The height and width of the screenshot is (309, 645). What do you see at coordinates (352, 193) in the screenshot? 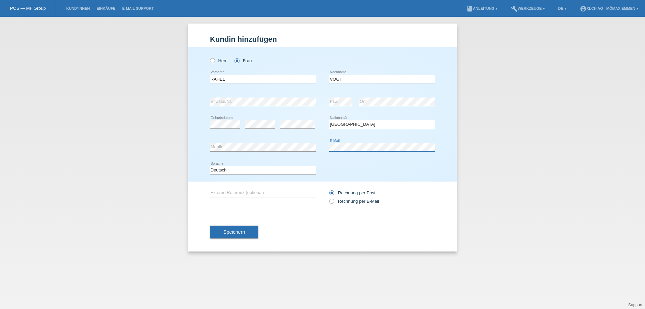
I see `label: Rechnung per Post` at bounding box center [352, 193].